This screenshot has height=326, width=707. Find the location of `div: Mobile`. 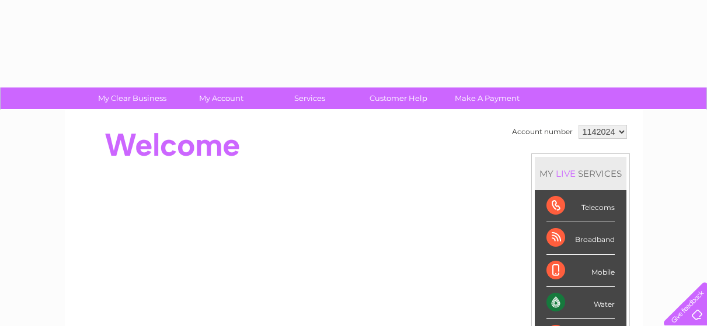

div: Mobile is located at coordinates (580, 271).